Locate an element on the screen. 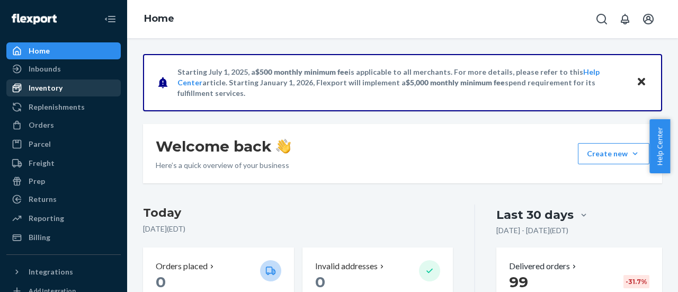 This screenshot has height=292, width=678. button: Delivered orders is located at coordinates (544, 266).